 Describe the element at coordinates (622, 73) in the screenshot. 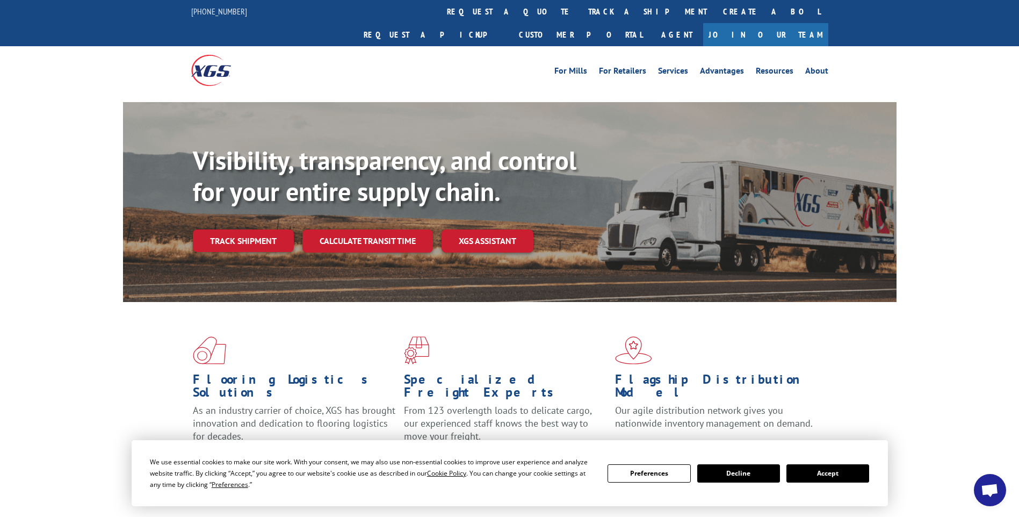

I see `a: For Retailers` at that location.